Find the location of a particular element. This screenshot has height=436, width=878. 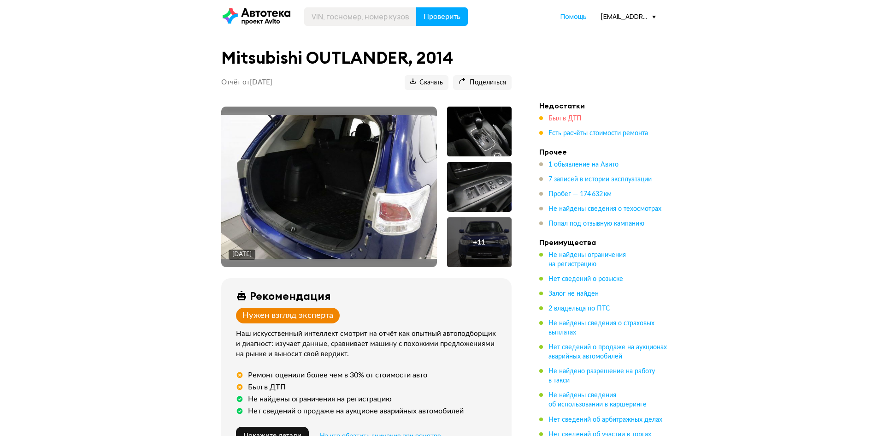

div: Ремонт оценили более чем в 30% от стоимости авто is located at coordinates (338, 375).